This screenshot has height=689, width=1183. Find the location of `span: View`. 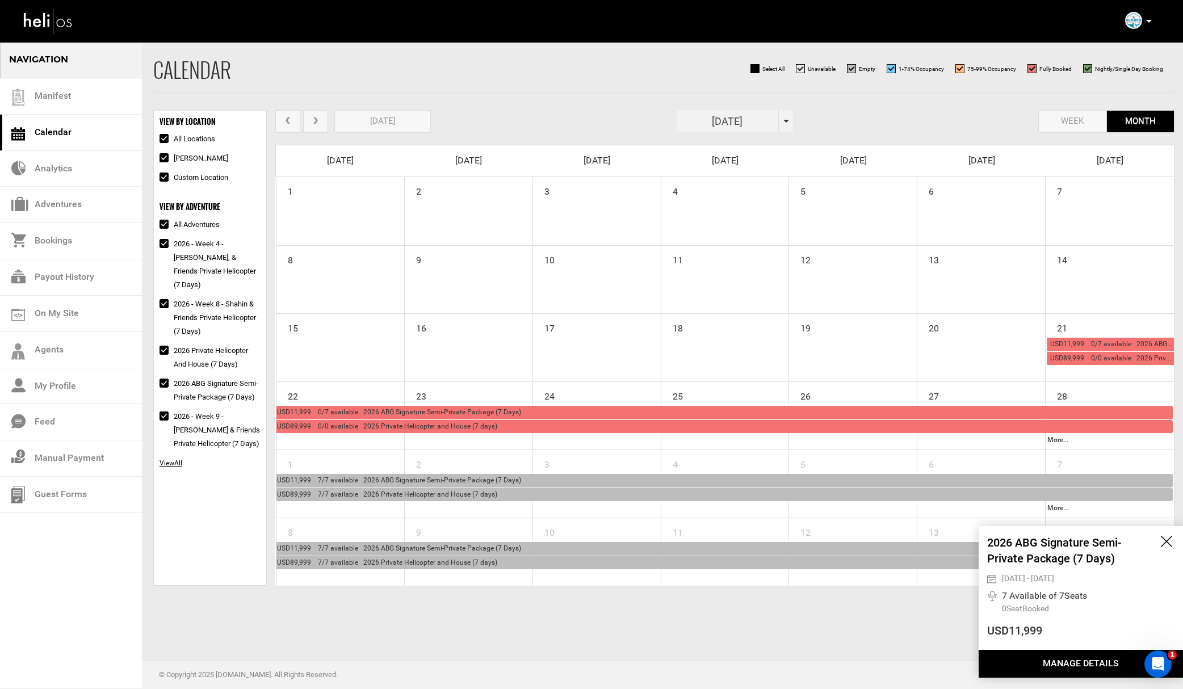

span: View is located at coordinates (167, 463).